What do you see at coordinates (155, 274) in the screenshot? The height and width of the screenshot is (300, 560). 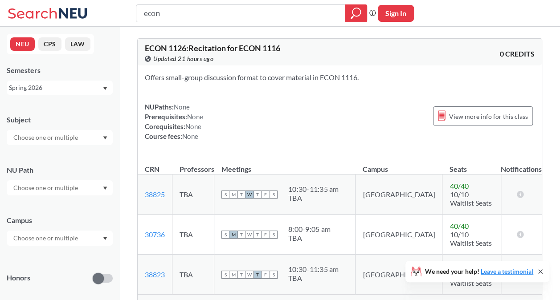 I see `a: 38823` at bounding box center [155, 274].